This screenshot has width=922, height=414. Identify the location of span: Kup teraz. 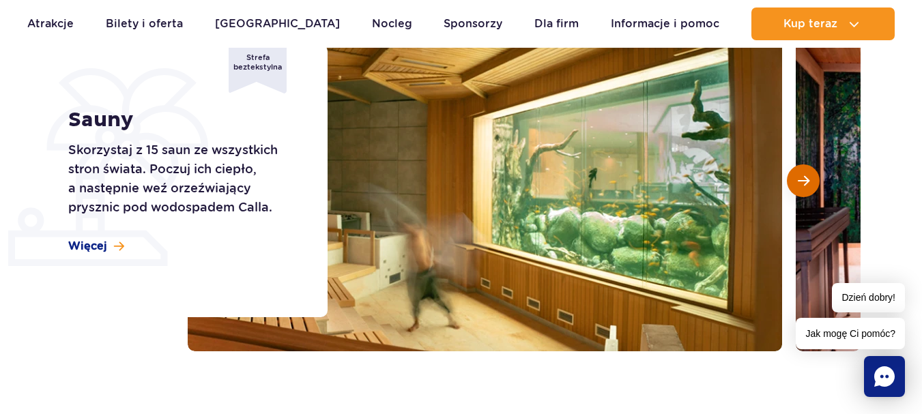
(810, 24).